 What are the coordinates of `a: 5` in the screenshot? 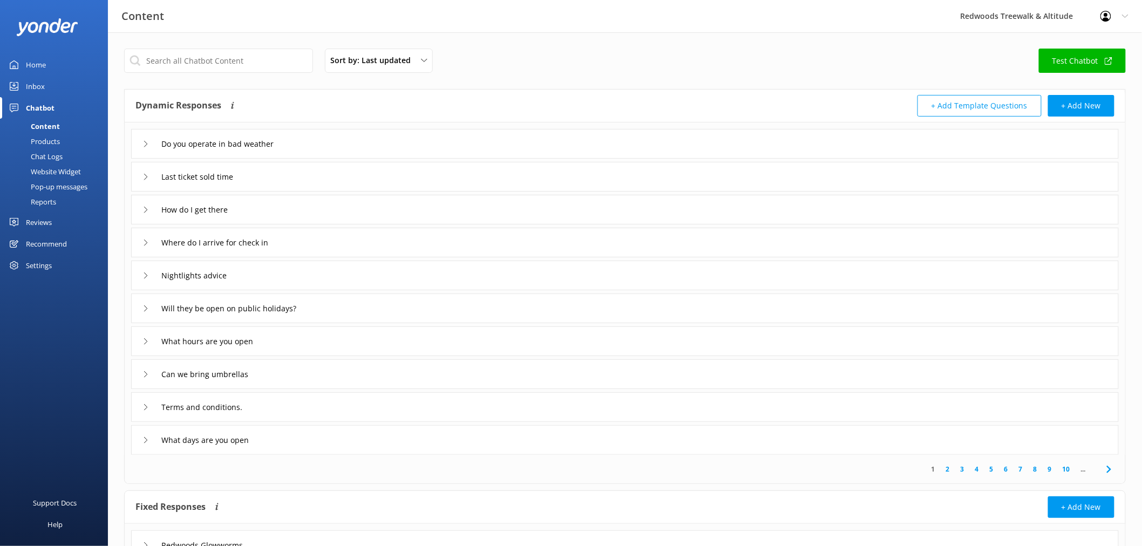 It's located at (991, 469).